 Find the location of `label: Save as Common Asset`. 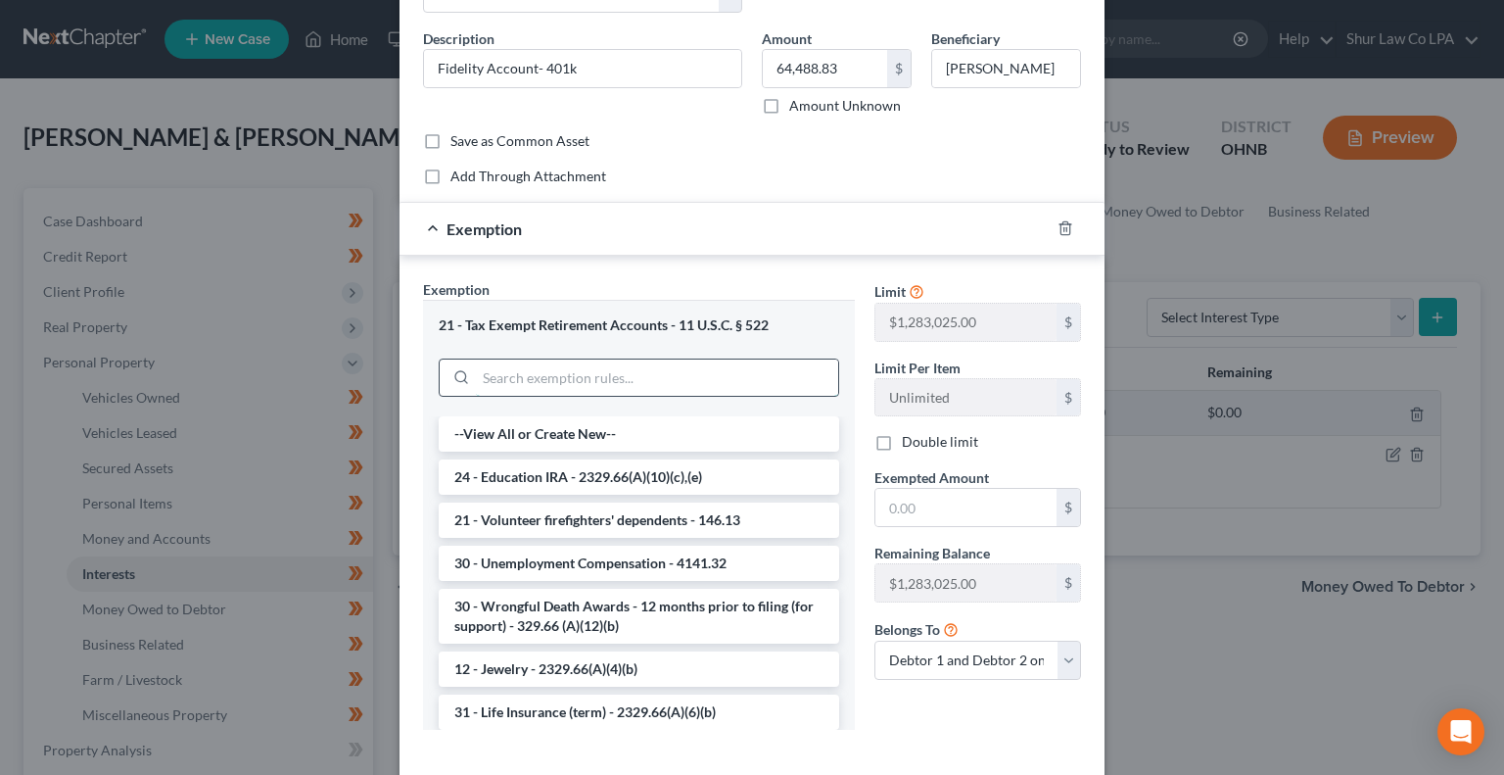

label: Save as Common Asset is located at coordinates (520, 141).